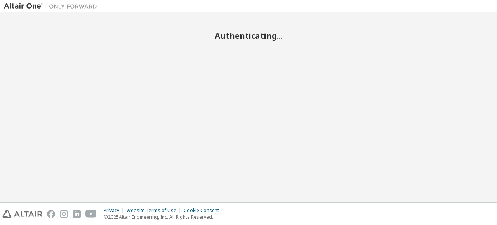 This screenshot has width=497, height=225. I want to click on img: altair_logo.svg, so click(22, 213).